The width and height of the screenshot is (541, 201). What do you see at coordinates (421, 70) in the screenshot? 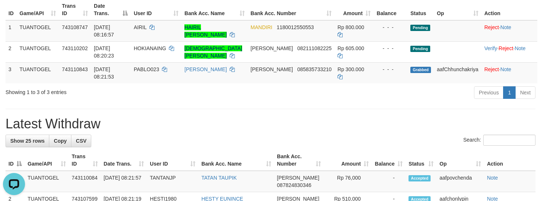
I see `span: Grabbed` at bounding box center [421, 70].